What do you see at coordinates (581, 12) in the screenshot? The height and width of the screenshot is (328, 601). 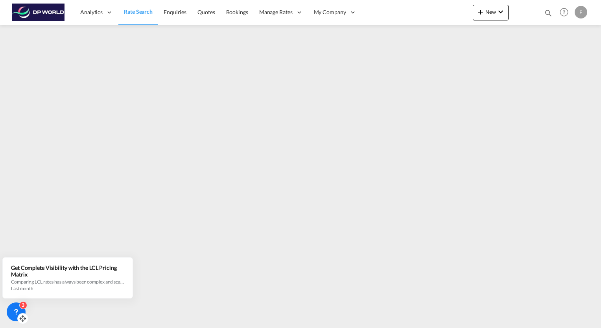 I see `div: E` at bounding box center [581, 12].